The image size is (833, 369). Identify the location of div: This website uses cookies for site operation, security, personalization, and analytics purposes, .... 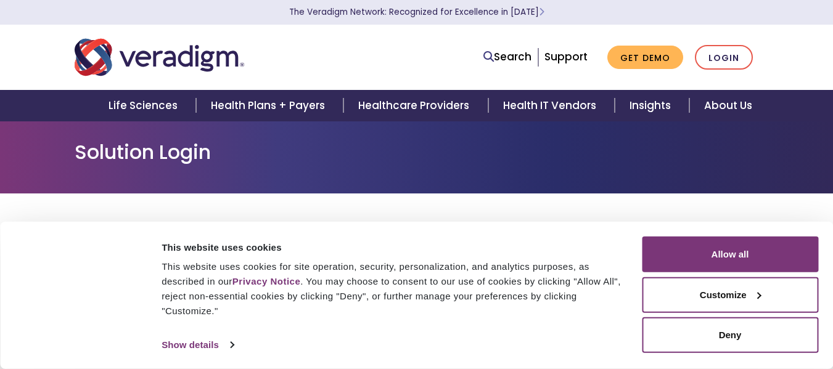
(394, 289).